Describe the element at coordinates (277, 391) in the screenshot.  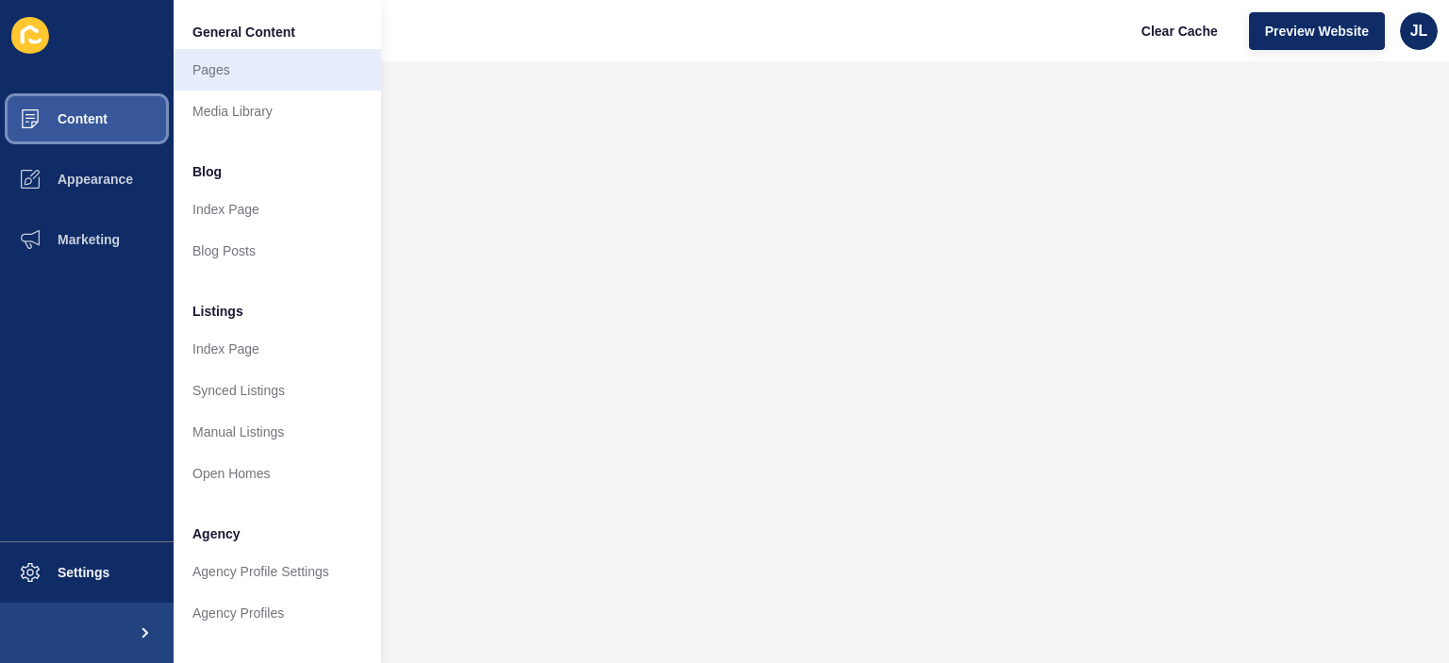
I see `a: Synced Listings` at that location.